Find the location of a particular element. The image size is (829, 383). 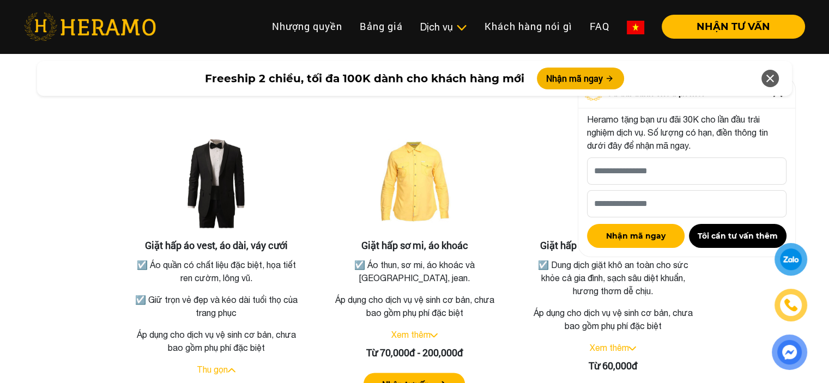

img: arrow_up.svg is located at coordinates (232, 370).